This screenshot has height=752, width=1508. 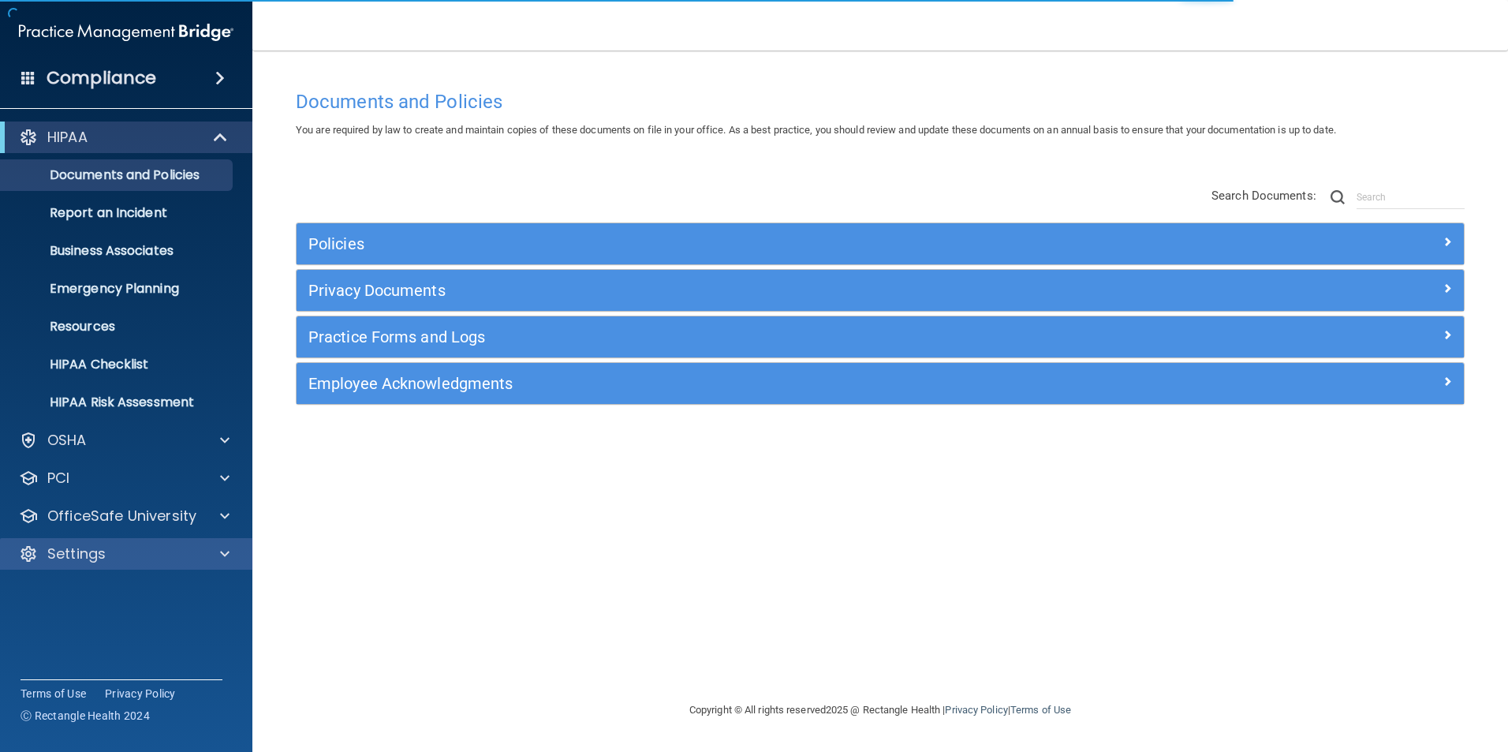 What do you see at coordinates (76, 554) in the screenshot?
I see `p: Settings` at bounding box center [76, 554].